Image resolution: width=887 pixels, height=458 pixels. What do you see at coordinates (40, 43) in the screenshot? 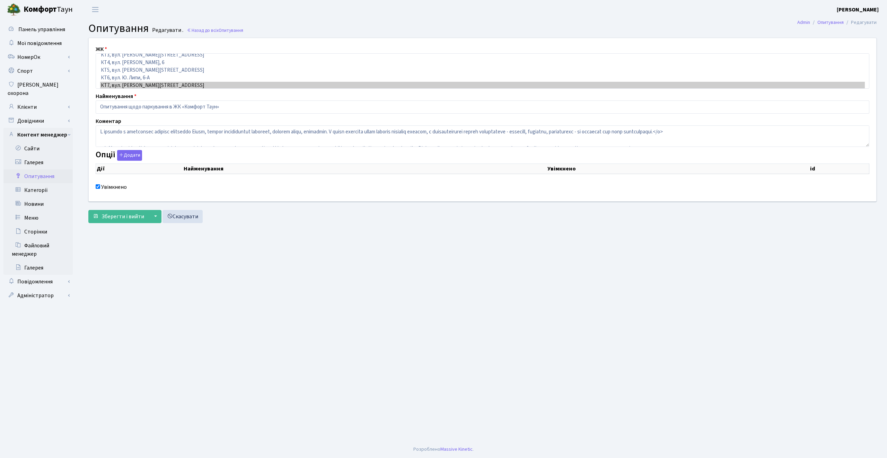
I see `span: Мої повідомлення` at bounding box center [40, 43].